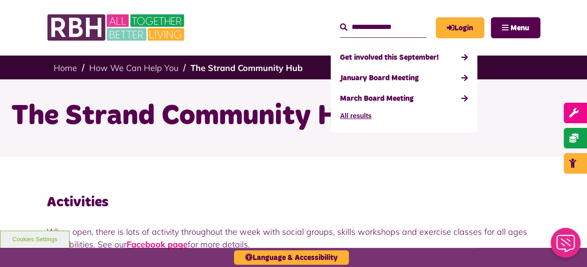 Image resolution: width=587 pixels, height=267 pixels. What do you see at coordinates (157, 244) in the screenshot?
I see `a: Facebook page` at bounding box center [157, 244].